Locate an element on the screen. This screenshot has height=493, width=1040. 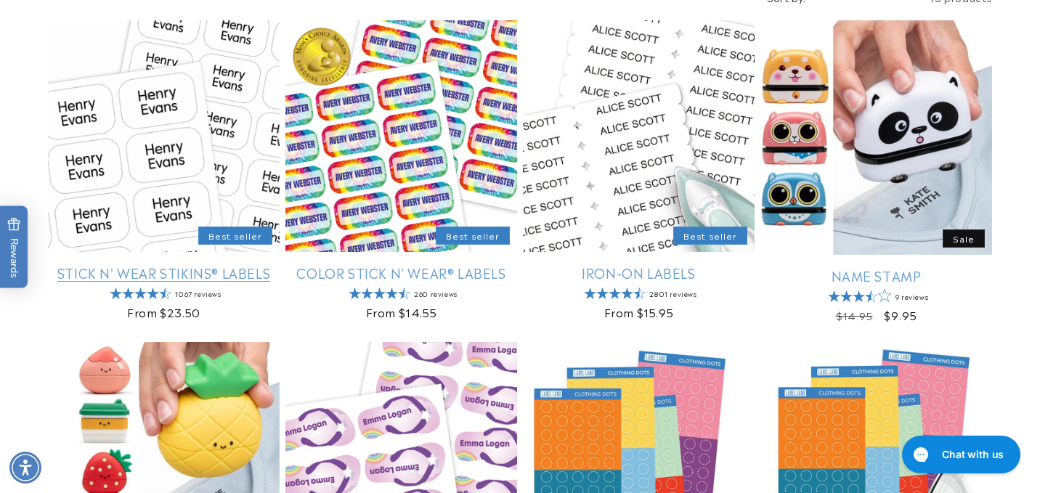
div: Accessibility Menu is located at coordinates (25, 468).